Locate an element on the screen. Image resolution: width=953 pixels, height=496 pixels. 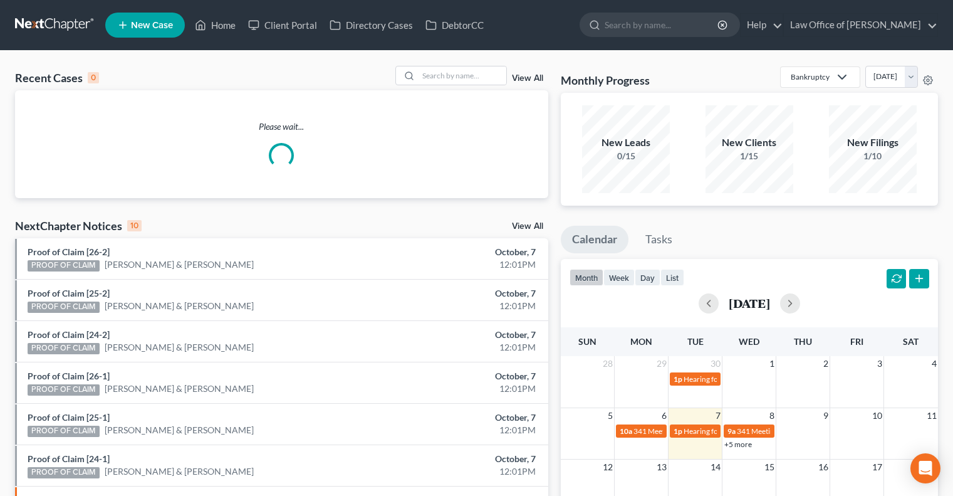
a: Proof of Claim [26-1] is located at coordinates (68, 375).